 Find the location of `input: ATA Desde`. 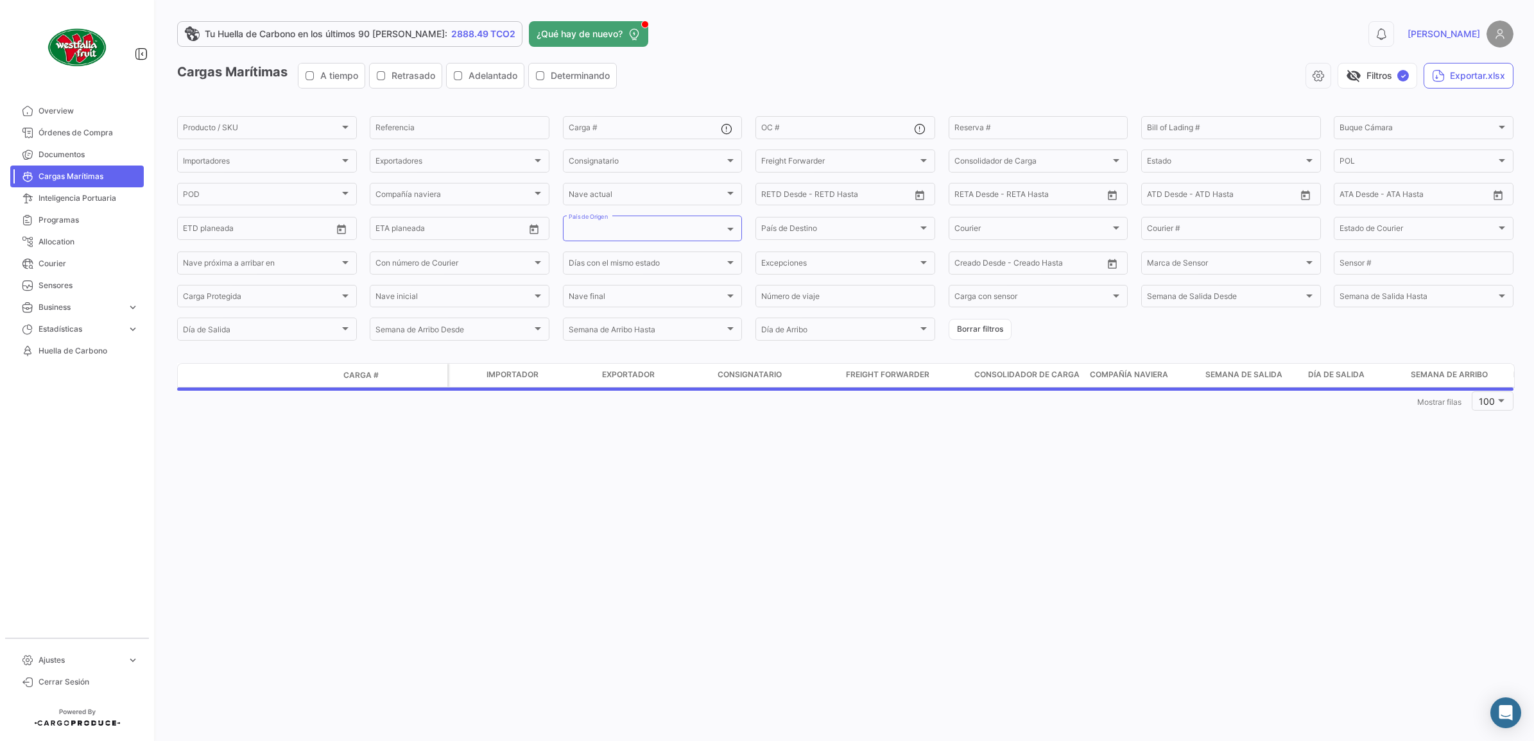

input: ATA Desde is located at coordinates (1358, 196).